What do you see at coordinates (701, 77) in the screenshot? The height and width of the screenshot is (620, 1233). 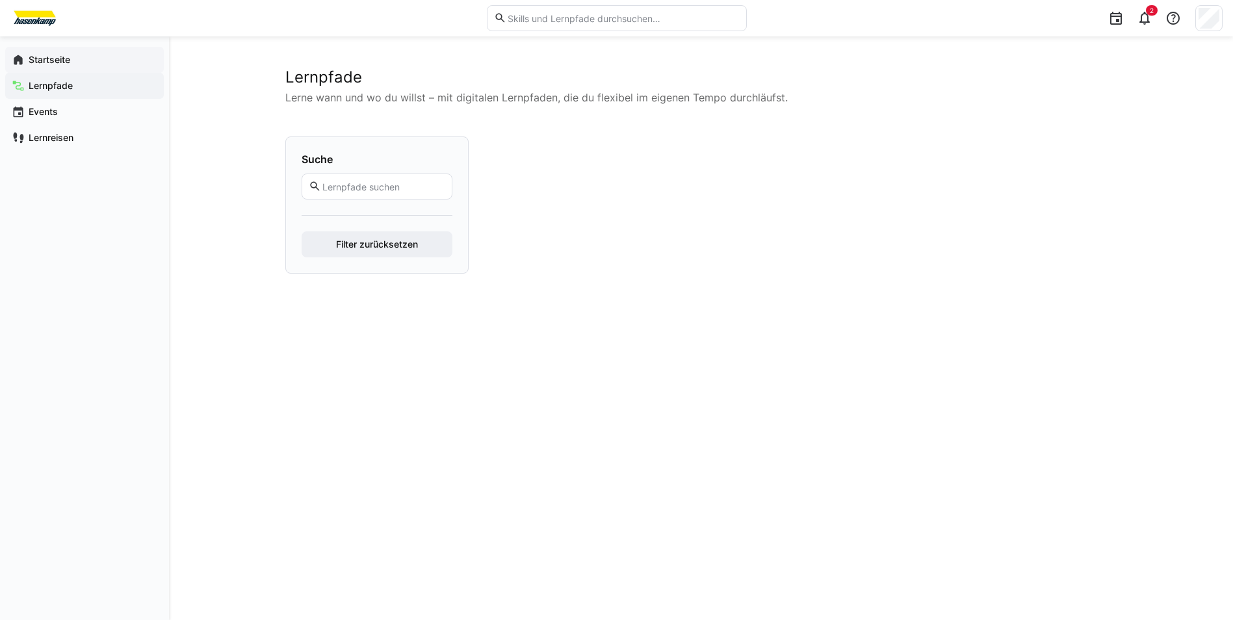 I see `h2: Lernpfade` at bounding box center [701, 77].